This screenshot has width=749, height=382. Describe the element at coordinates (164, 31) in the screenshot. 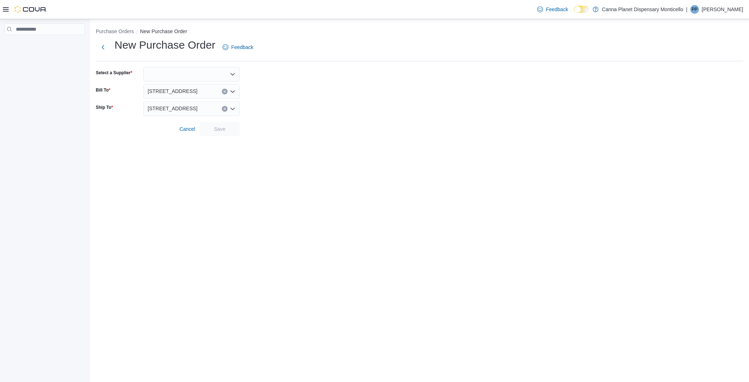

I see `button: New Purchase Order` at that location.